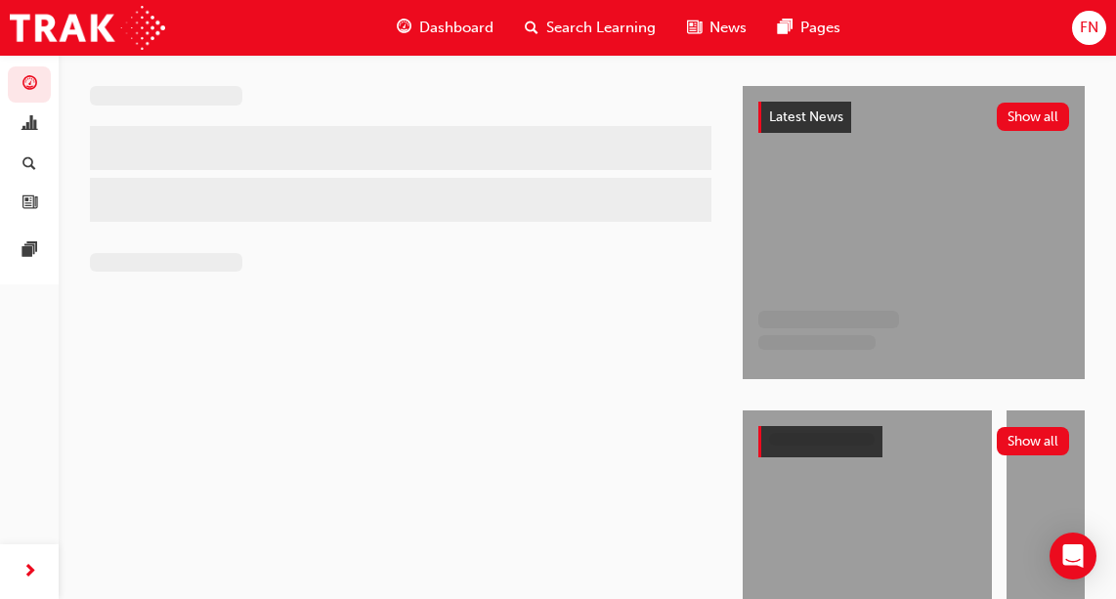 The image size is (1116, 599). Describe the element at coordinates (809, 27) in the screenshot. I see `a: pages-iconPages` at that location.